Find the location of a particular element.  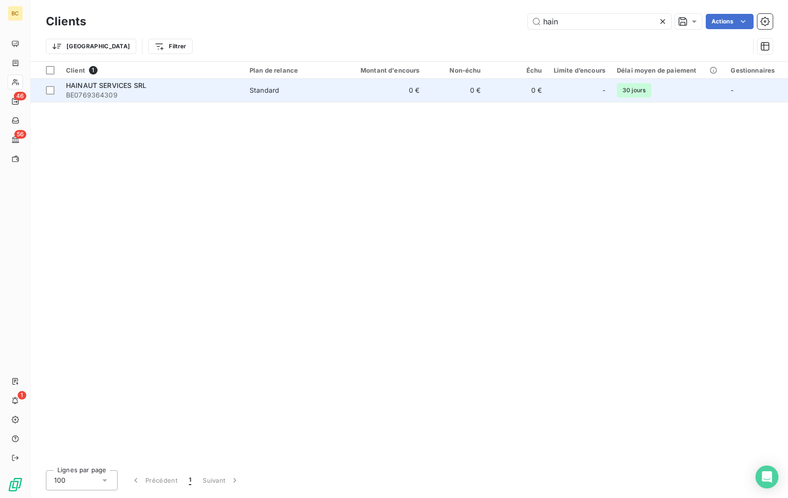

span: BE0769364309 is located at coordinates (152, 95).